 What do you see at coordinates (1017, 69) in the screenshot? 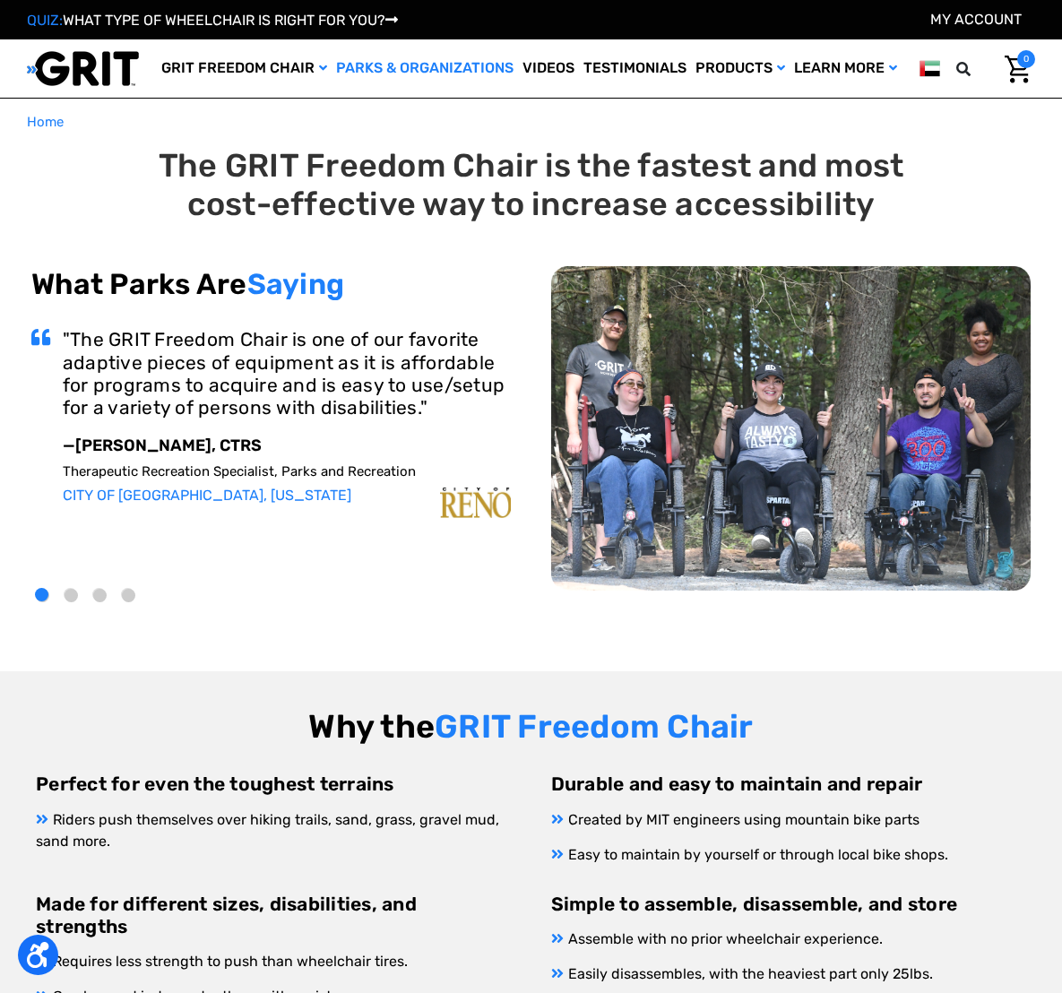
I see `img: Cart` at bounding box center [1017, 69].